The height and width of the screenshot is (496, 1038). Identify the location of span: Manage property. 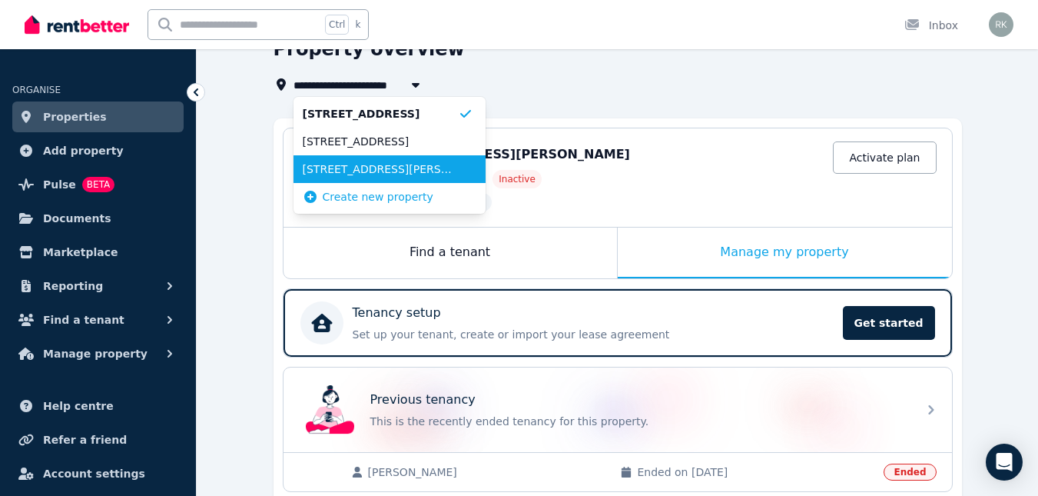
(95, 353).